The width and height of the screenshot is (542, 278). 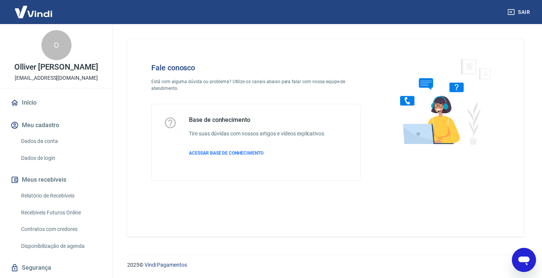 I want to click on a: ACESSAR BASE DE CONHECIMENTO, so click(x=257, y=153).